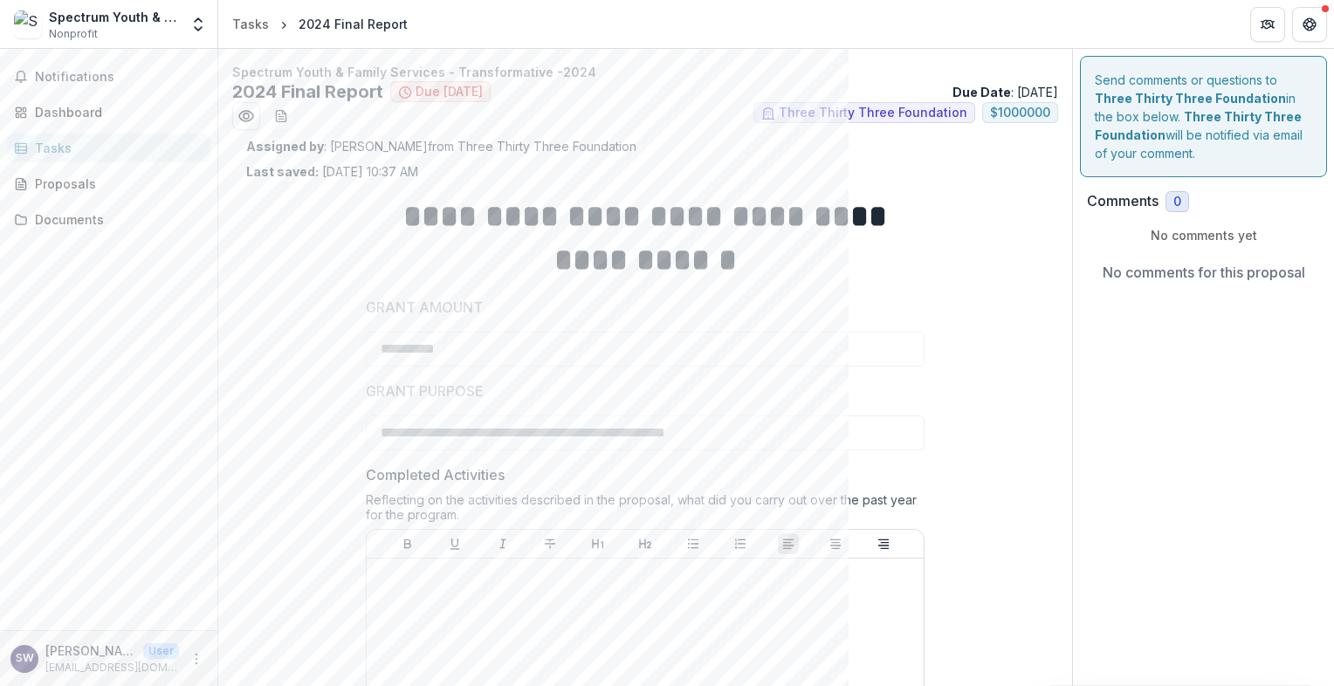 The width and height of the screenshot is (1334, 686). Describe the element at coordinates (24, 658) in the screenshot. I see `div: Sarah Woodard` at that location.